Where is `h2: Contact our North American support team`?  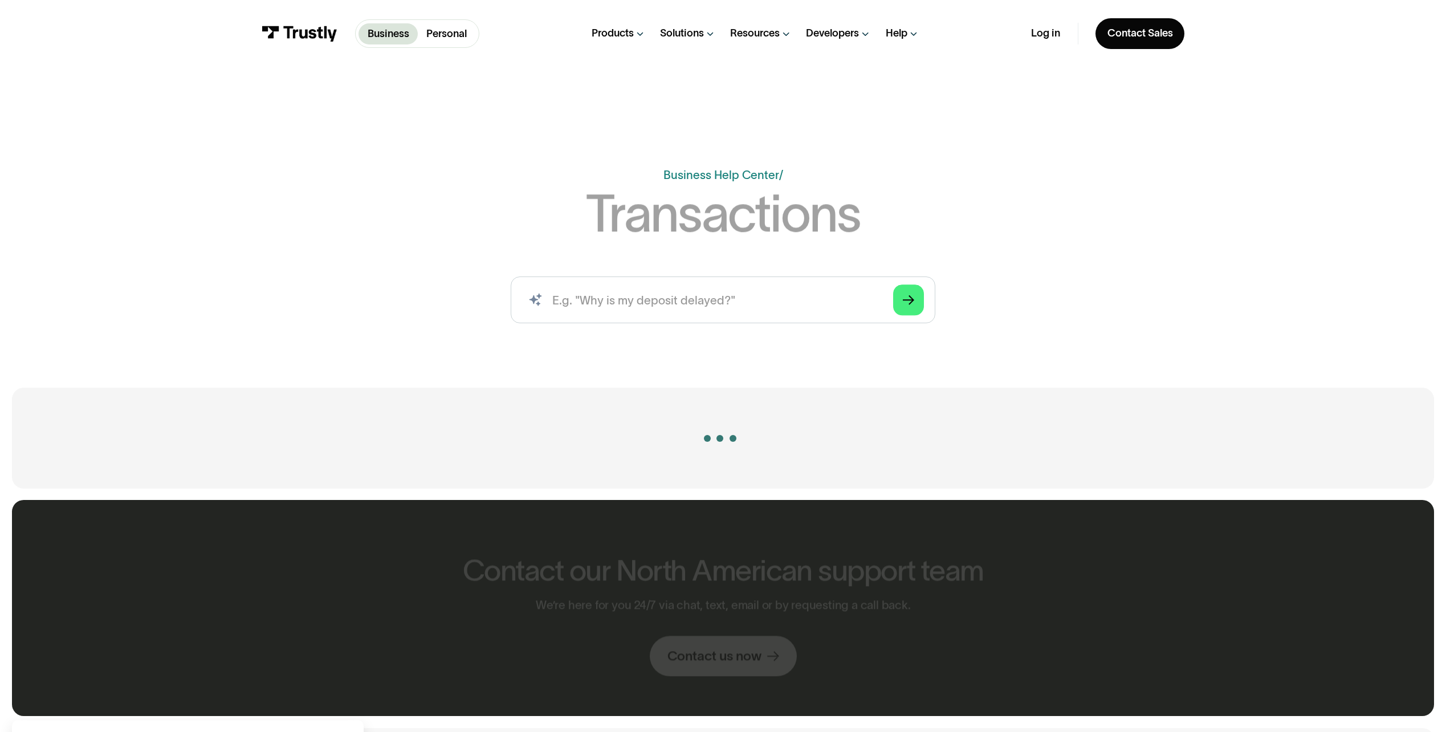 h2: Contact our North American support team is located at coordinates (723, 570).